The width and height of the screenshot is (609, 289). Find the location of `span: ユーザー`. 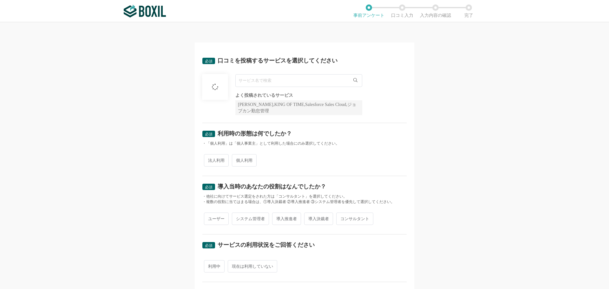

span: ユーザー is located at coordinates (216, 218).